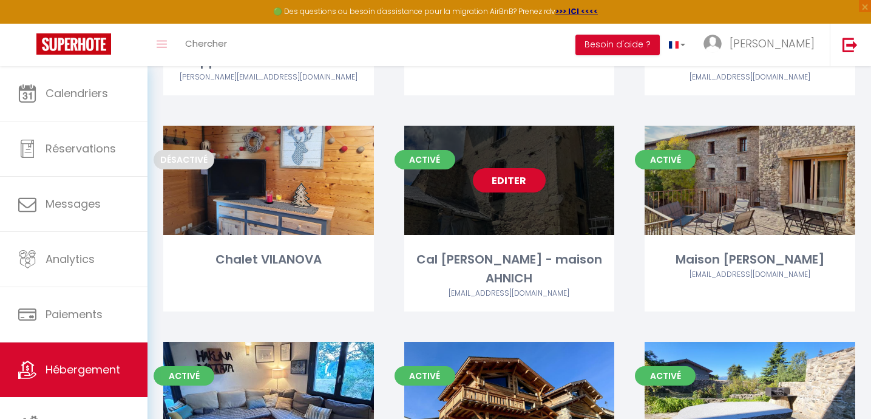  I want to click on span: Analytics, so click(70, 259).